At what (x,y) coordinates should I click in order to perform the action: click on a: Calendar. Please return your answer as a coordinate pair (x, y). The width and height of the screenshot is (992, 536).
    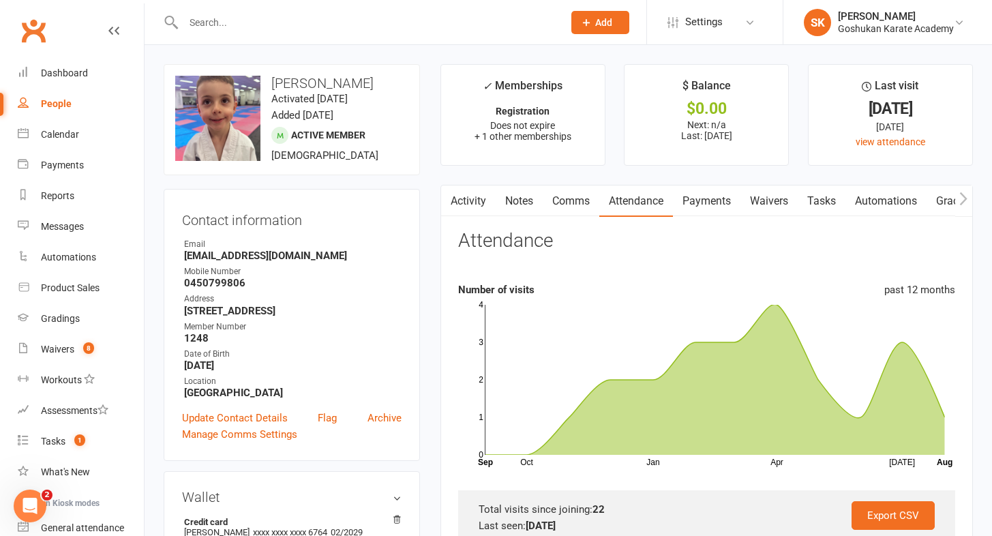
    Looking at the image, I should click on (80, 134).